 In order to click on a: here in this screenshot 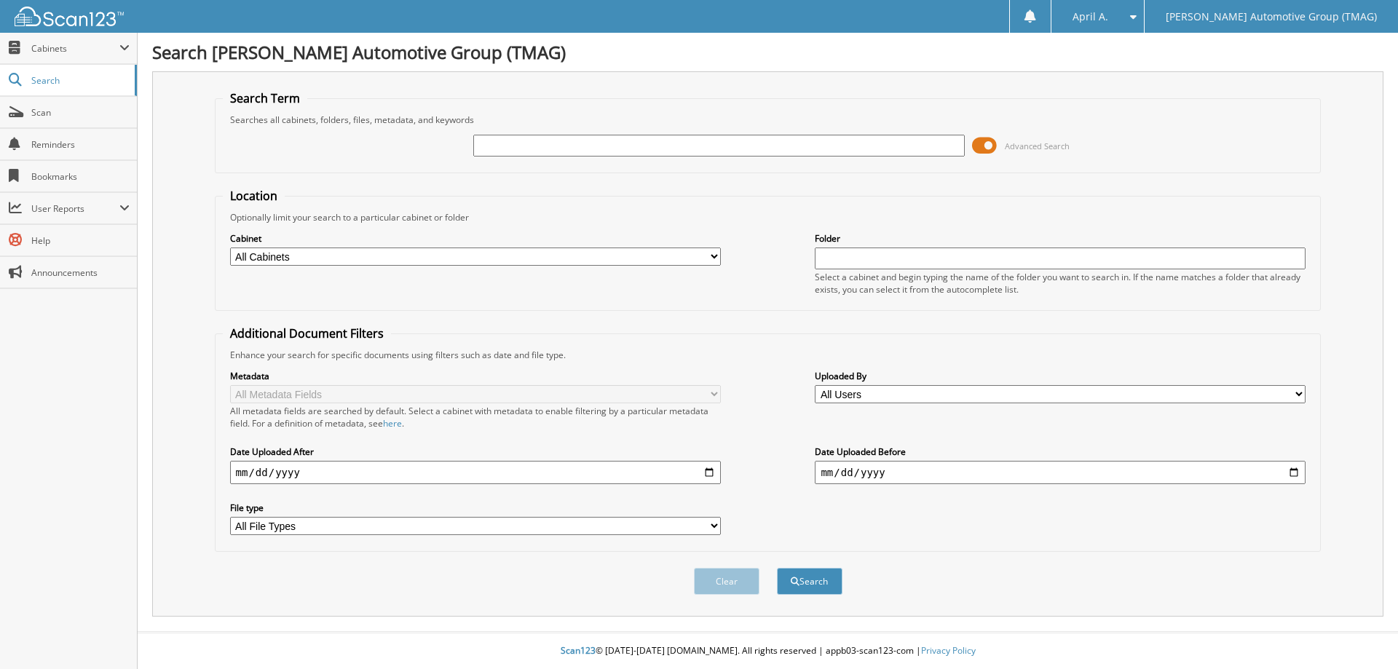, I will do `click(393, 423)`.